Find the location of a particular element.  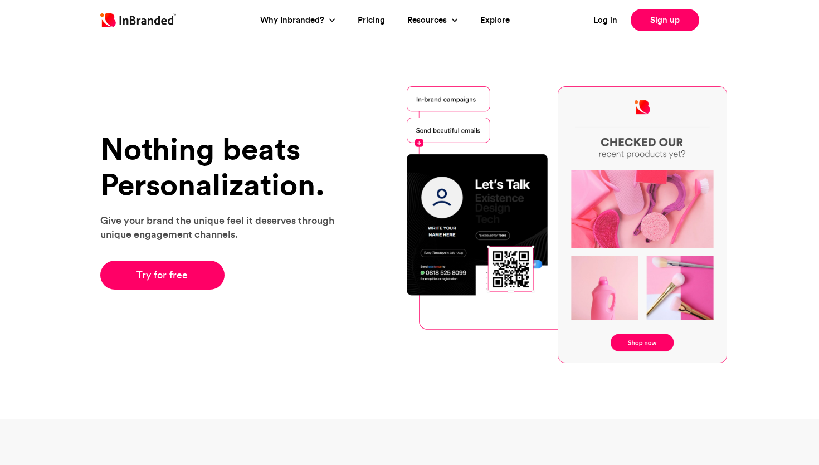

a: Explore is located at coordinates (495, 20).